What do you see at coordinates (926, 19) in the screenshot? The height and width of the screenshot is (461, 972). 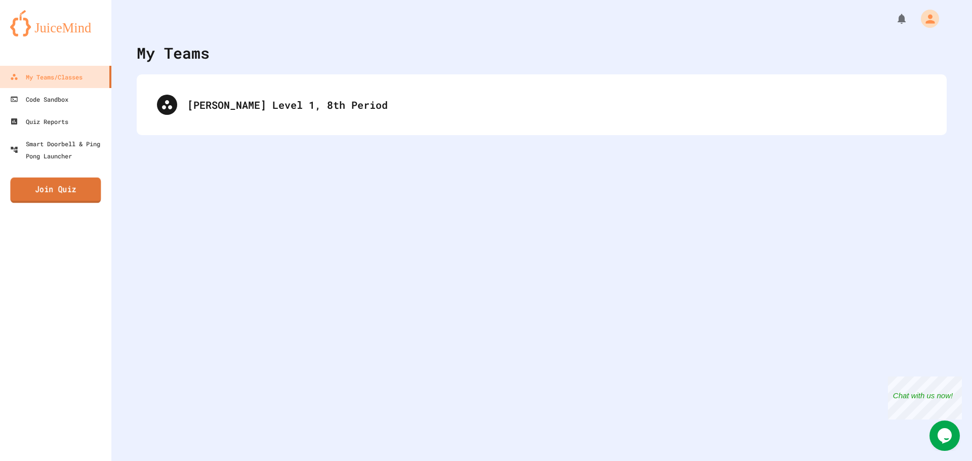 I see `div: My Account` at bounding box center [926, 19].